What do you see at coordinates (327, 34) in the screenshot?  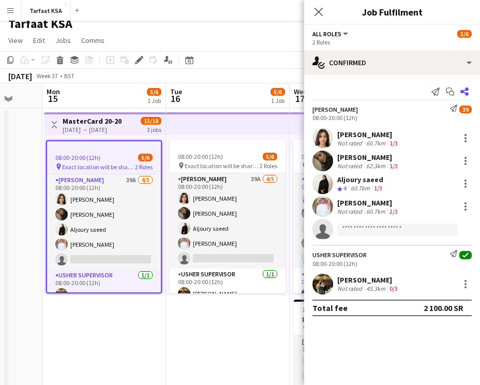 I see `span: All roles` at bounding box center [327, 34].